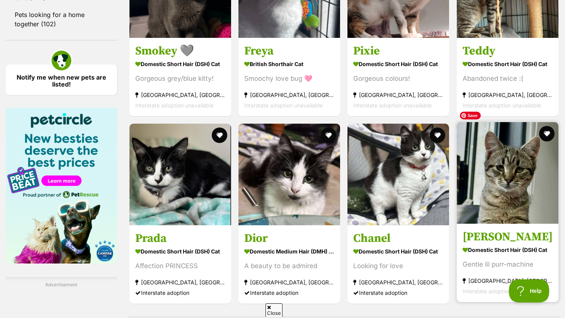 This screenshot has width=565, height=318. I want to click on h3: Teddy, so click(508, 51).